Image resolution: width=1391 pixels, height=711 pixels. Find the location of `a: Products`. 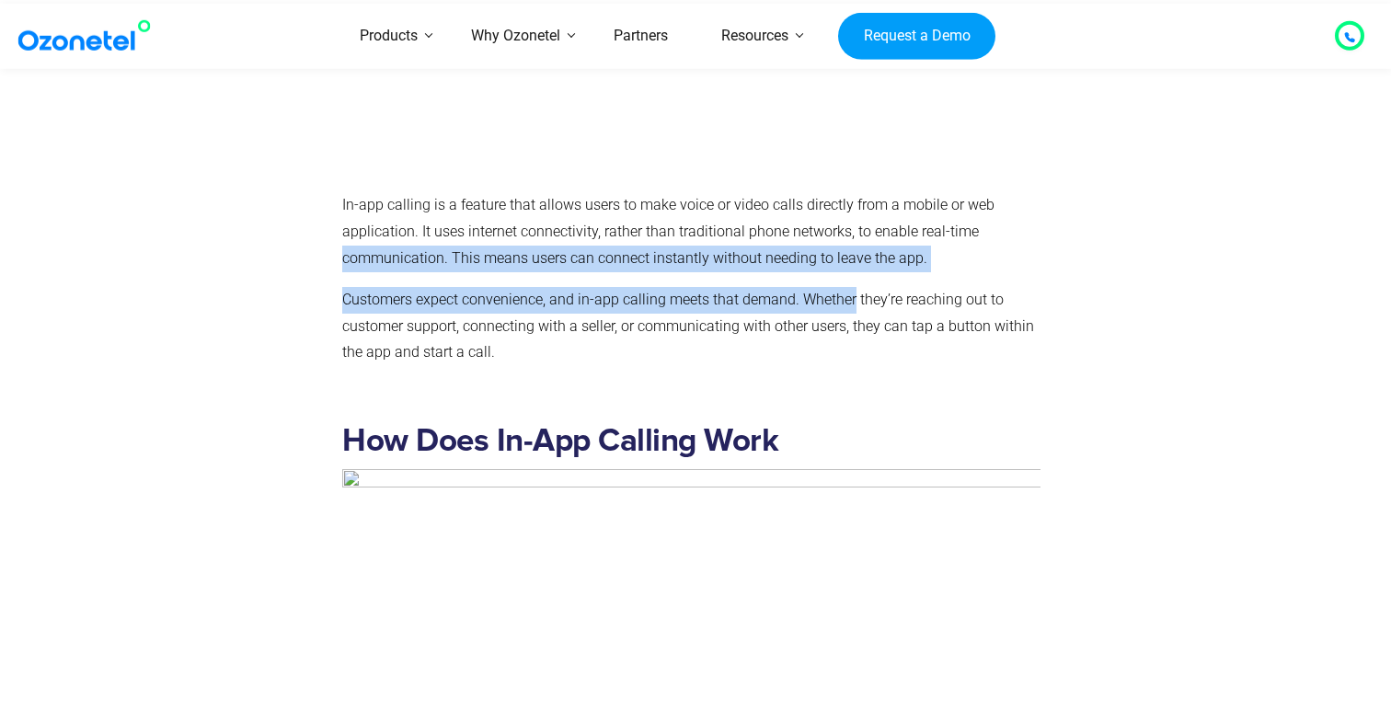

a: Products is located at coordinates (388, 36).